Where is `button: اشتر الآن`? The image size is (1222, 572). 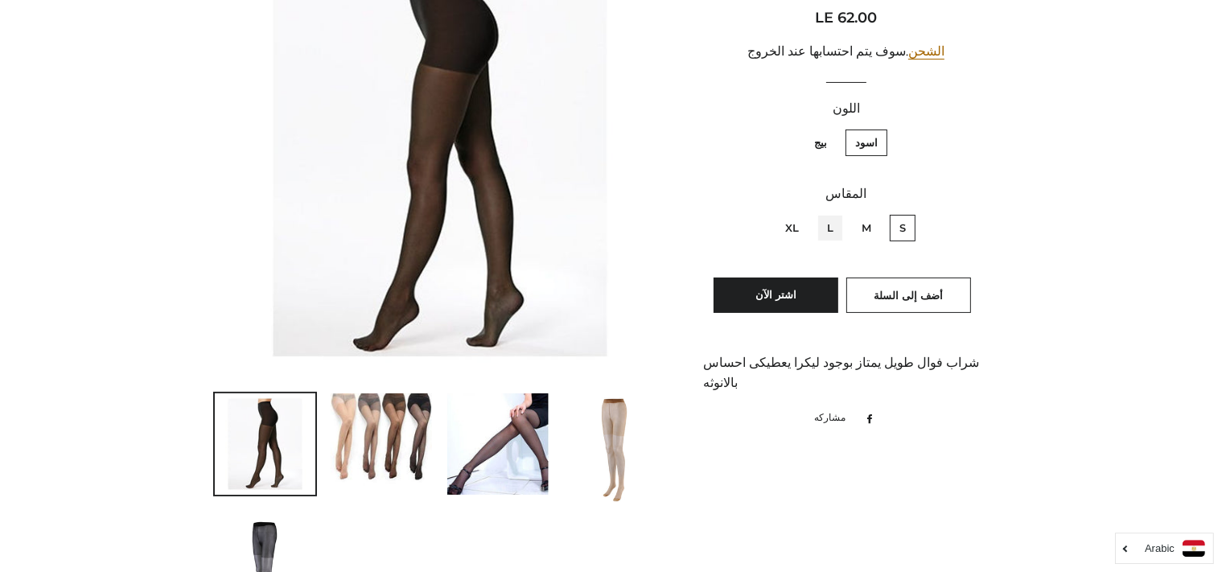 button: اشتر الآن is located at coordinates (776, 295).